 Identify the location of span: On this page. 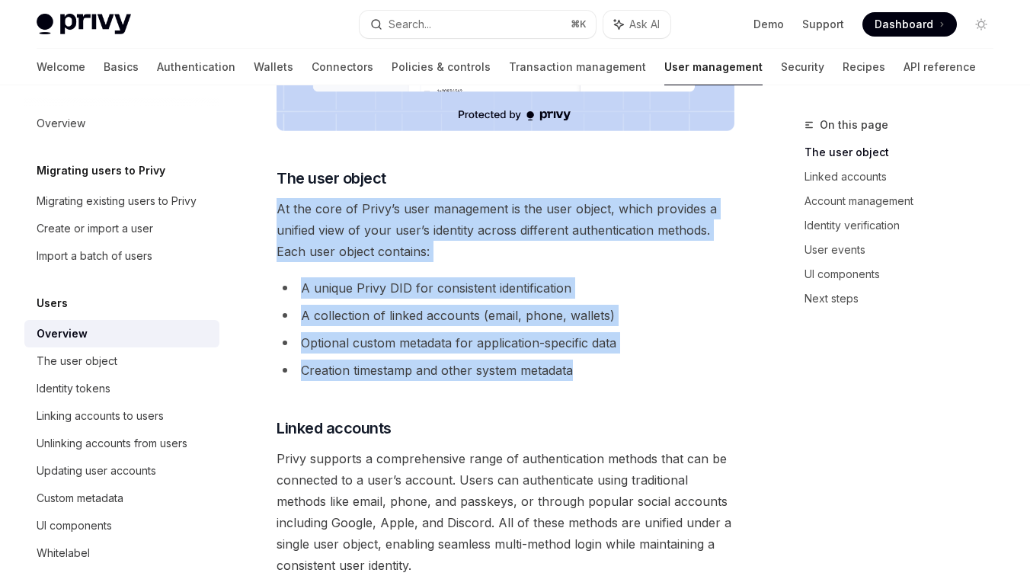
(854, 125).